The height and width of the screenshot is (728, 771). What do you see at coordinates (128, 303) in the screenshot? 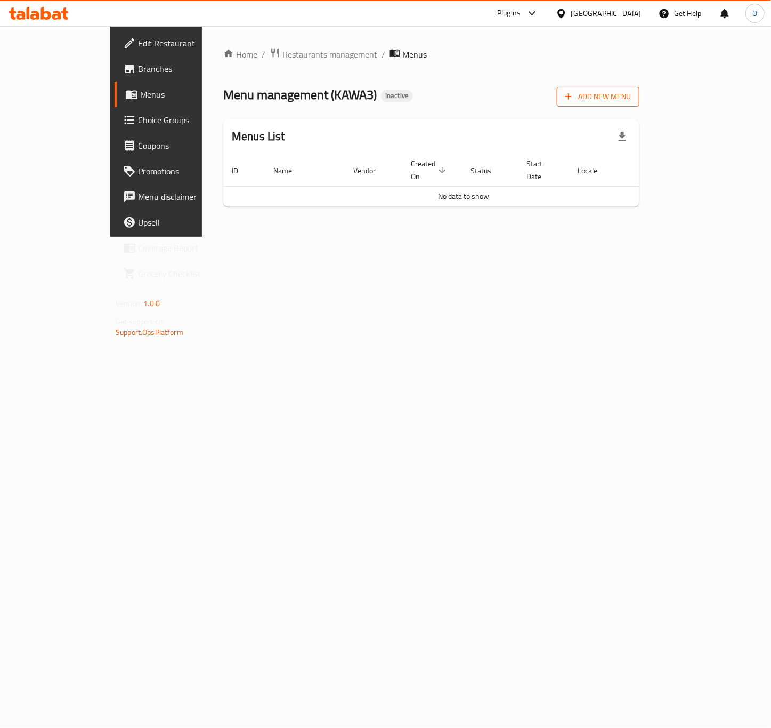
I see `span: Version:` at bounding box center [128, 303].